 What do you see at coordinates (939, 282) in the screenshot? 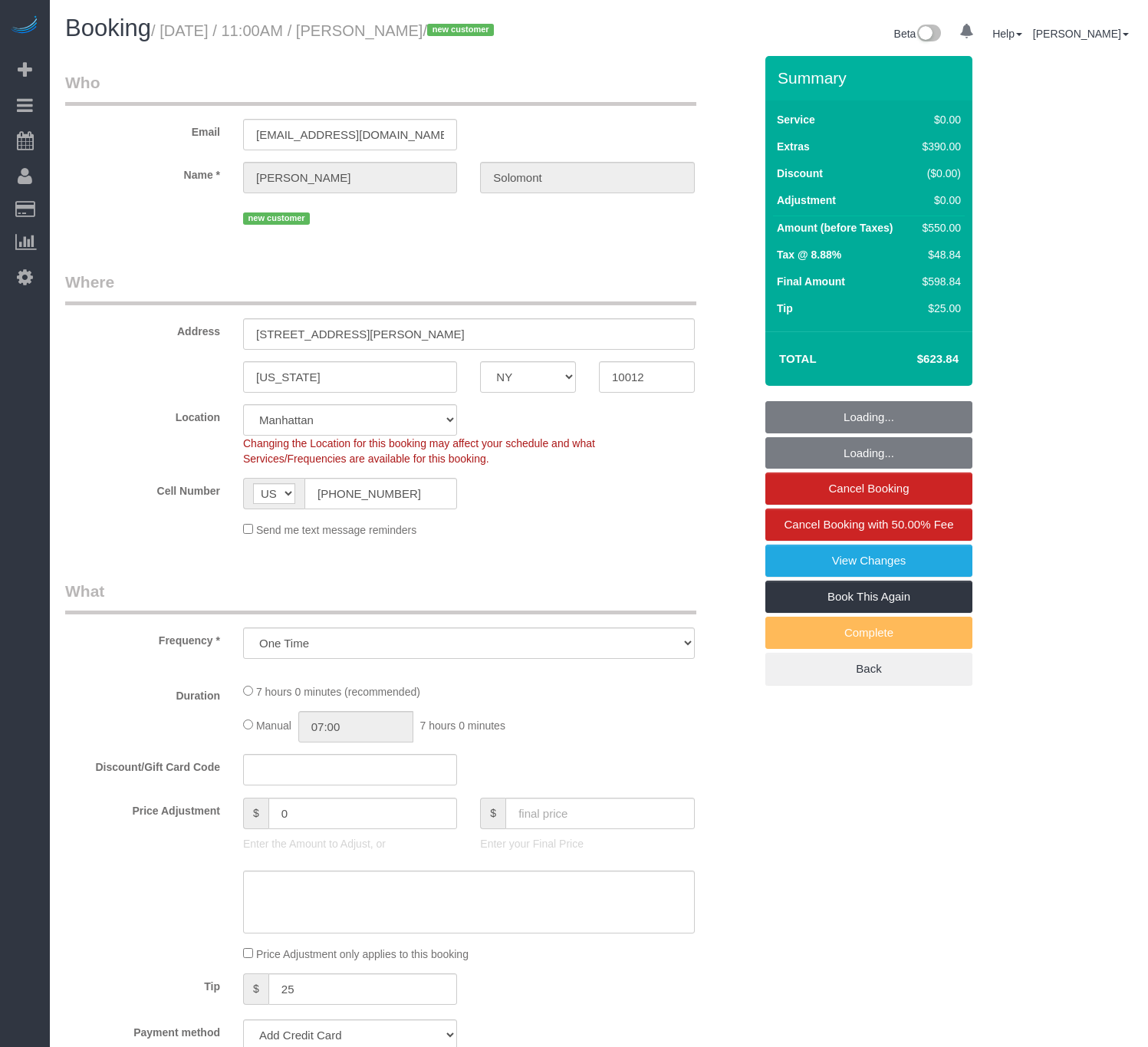
I see `div: $598.84` at bounding box center [939, 282].